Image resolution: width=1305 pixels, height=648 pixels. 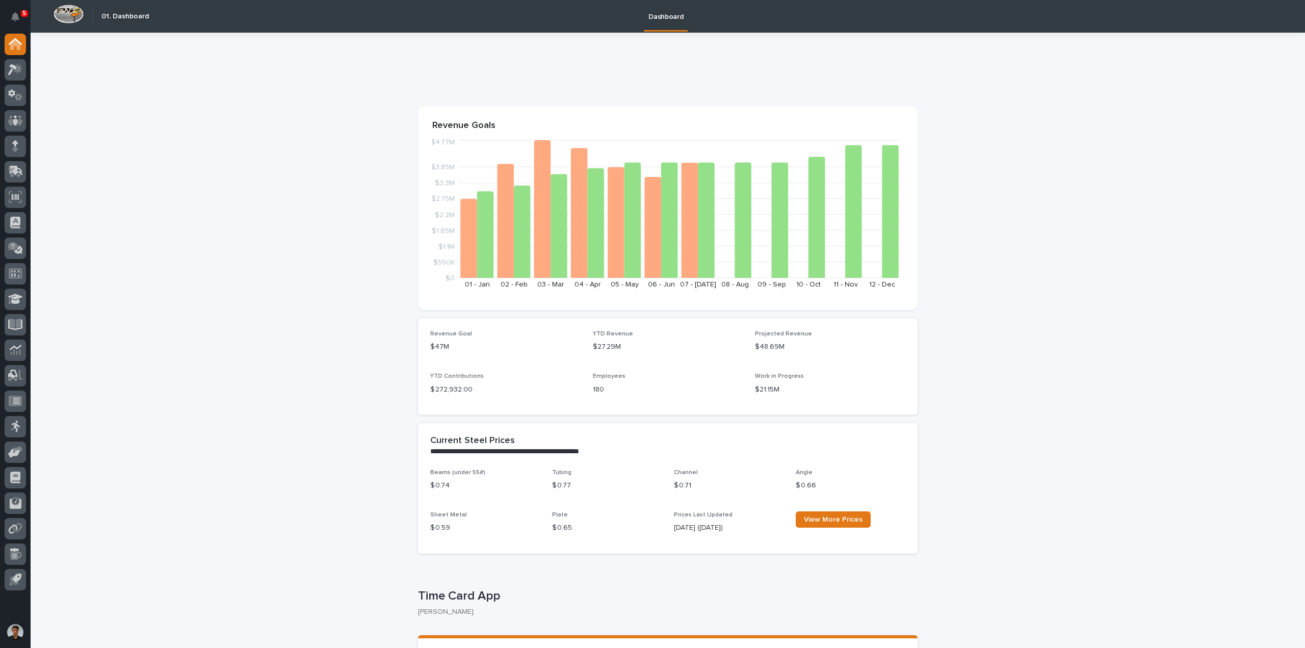 I want to click on span: Tubing, so click(x=562, y=473).